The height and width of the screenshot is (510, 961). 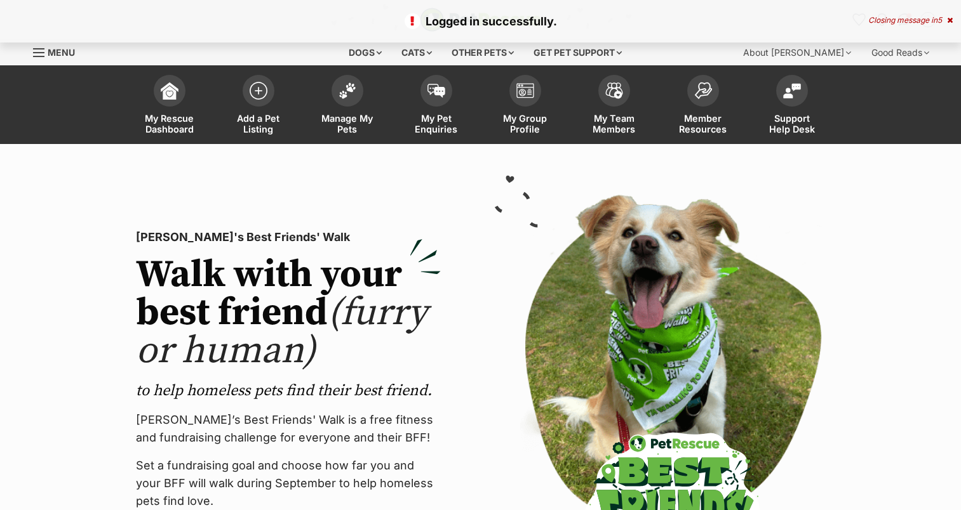 What do you see at coordinates (614, 124) in the screenshot?
I see `span: My Team Members` at bounding box center [614, 124].